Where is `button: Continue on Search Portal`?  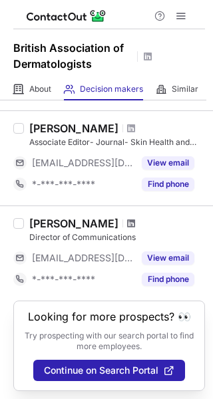 button: Continue on Search Portal is located at coordinates (109, 371).